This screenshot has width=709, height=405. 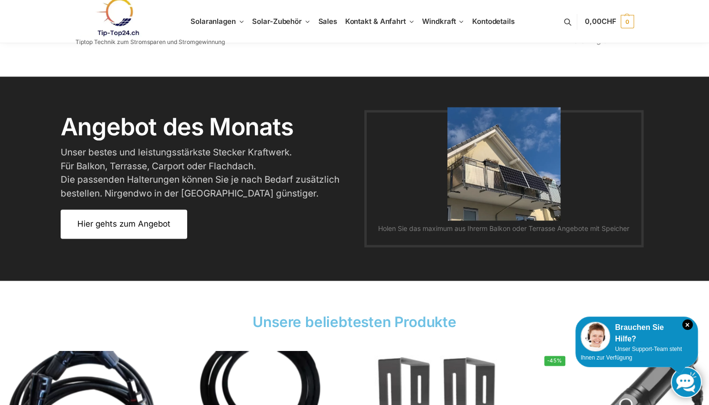 I want to click on span: 0,00, so click(x=600, y=21).